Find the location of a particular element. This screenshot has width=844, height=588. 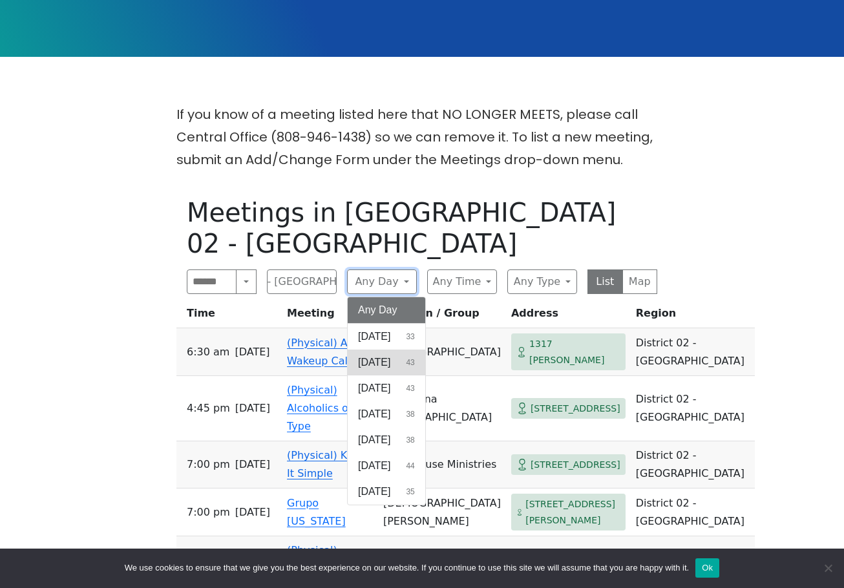

span: 33 results is located at coordinates (410, 337).